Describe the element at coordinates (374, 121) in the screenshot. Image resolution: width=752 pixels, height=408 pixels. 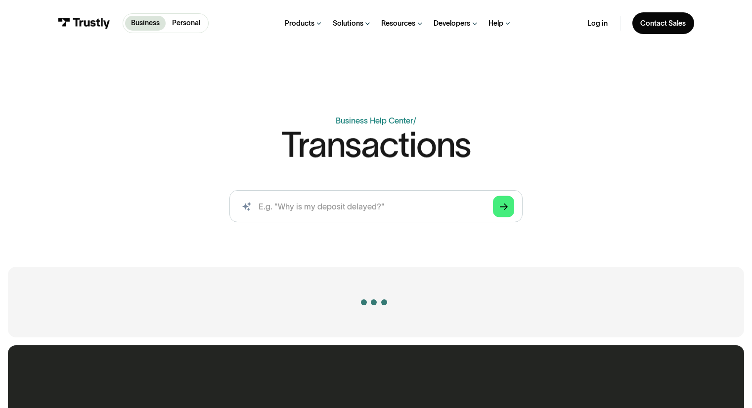
I see `a: Business Help Center` at that location.